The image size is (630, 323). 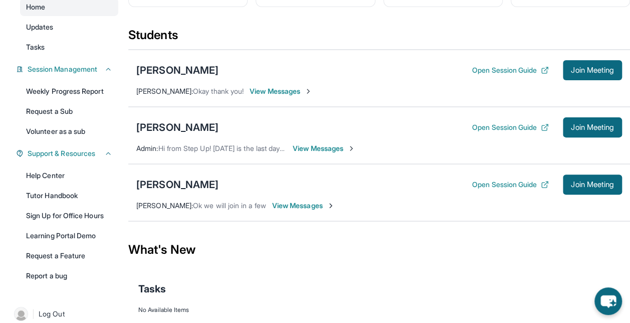 What do you see at coordinates (69, 47) in the screenshot?
I see `a: Tasks` at bounding box center [69, 47].